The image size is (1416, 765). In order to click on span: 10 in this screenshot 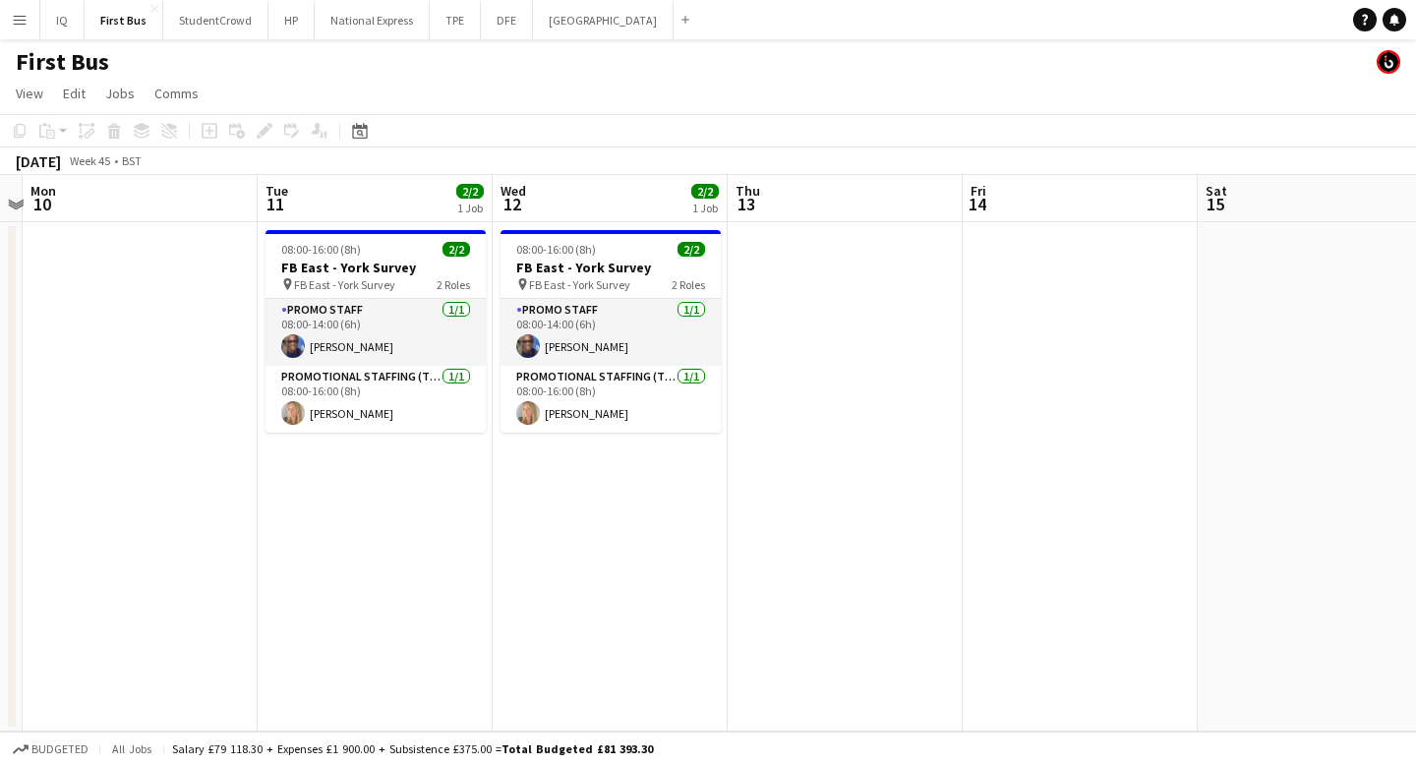, I will do `click(41, 204)`.